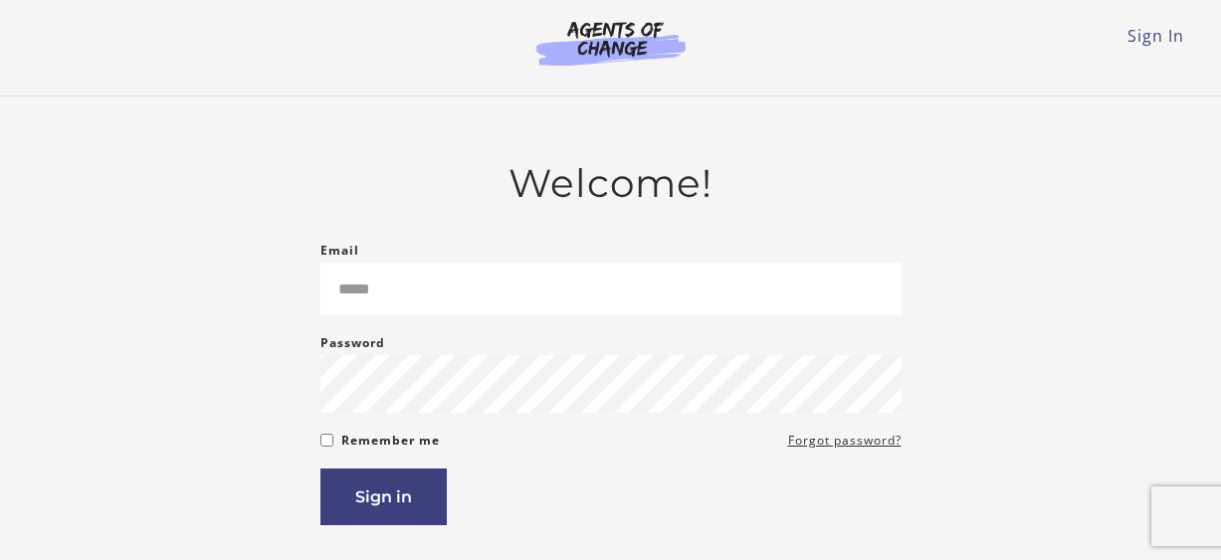  Describe the element at coordinates (339, 251) in the screenshot. I see `label: Email` at that location.